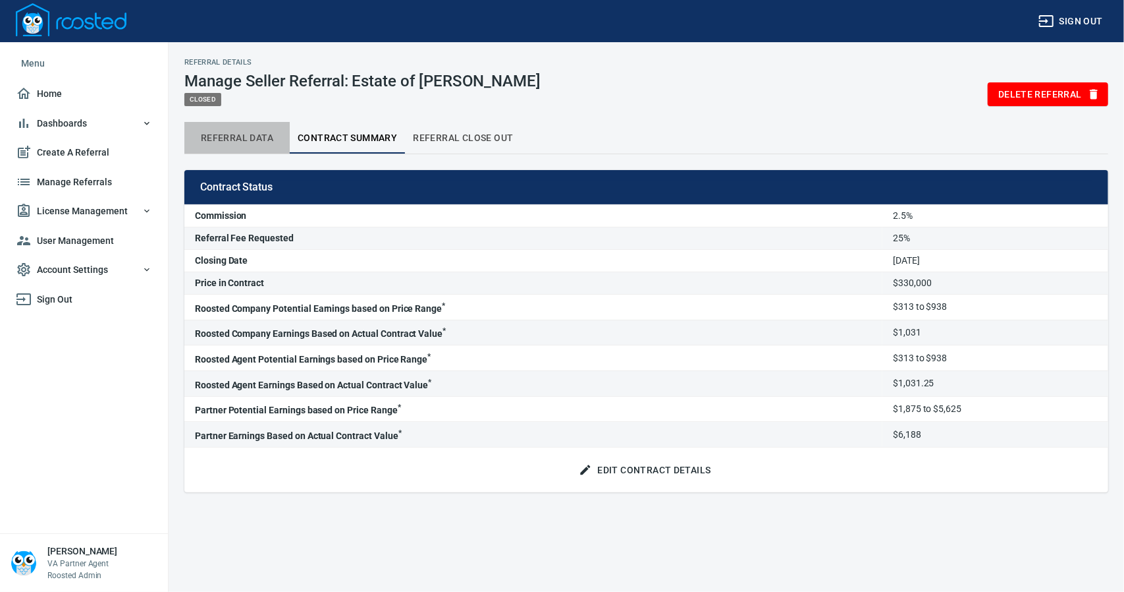 The width and height of the screenshot is (1124, 592). What do you see at coordinates (84, 63) in the screenshot?
I see `li: Menu` at bounding box center [84, 63].